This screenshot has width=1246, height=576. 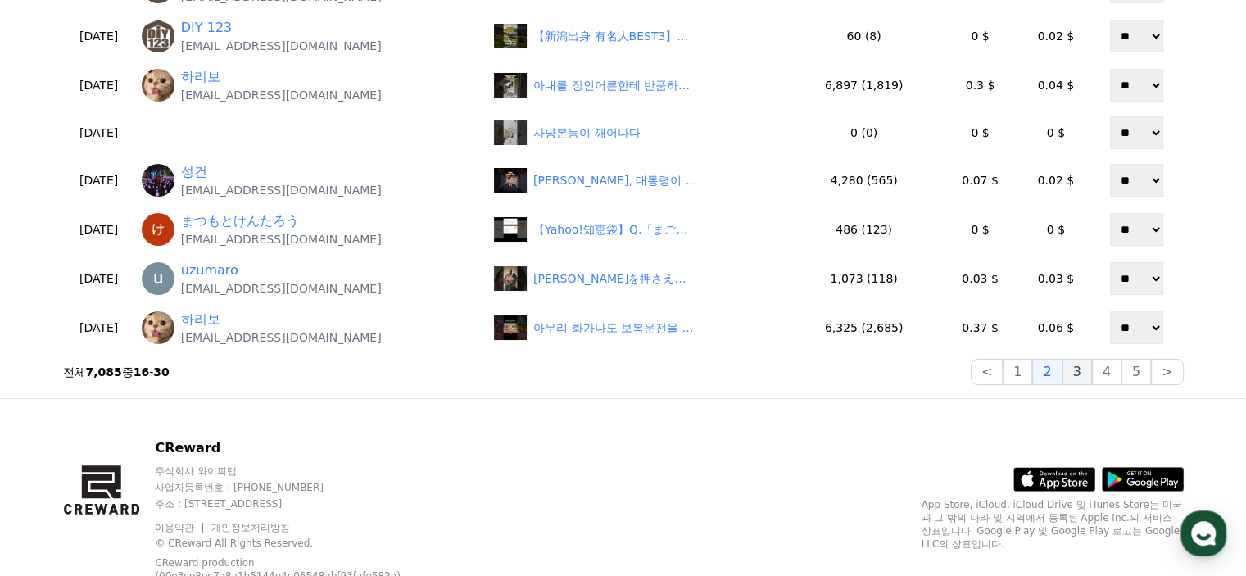 What do you see at coordinates (158, 180) in the screenshot?
I see `img: http://k.kakaocdn.net/dn/QdNCG/btsF3DKy24N/9rKv6ZT6x4G035KsHbO9ok/img_640x640.jpg` at bounding box center [158, 180].